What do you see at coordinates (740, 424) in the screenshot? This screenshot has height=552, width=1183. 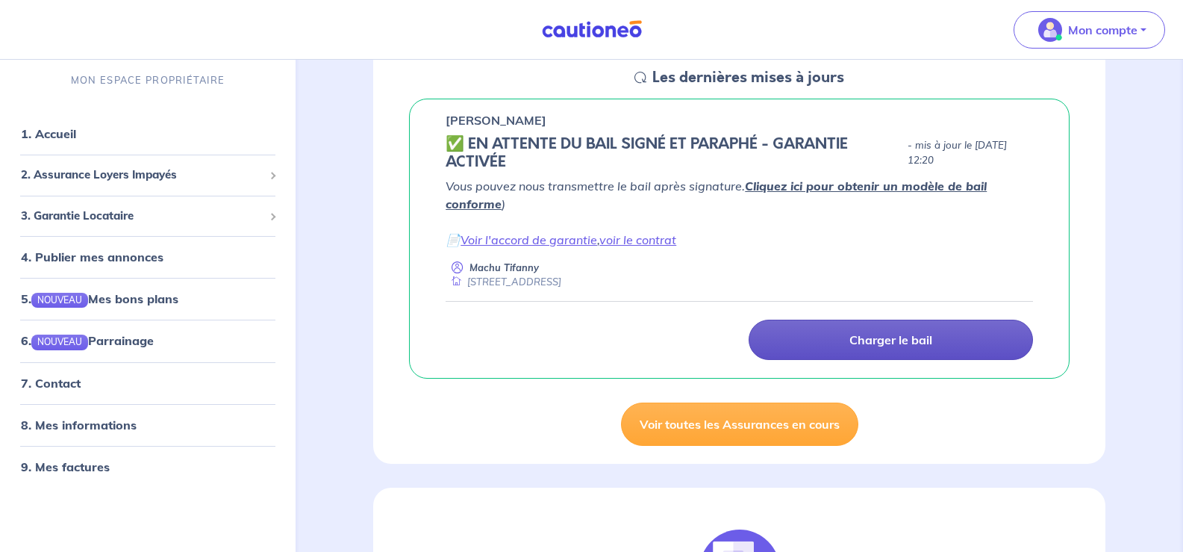 I see `a: Voir toutes les Assurances en cours` at bounding box center [740, 424].